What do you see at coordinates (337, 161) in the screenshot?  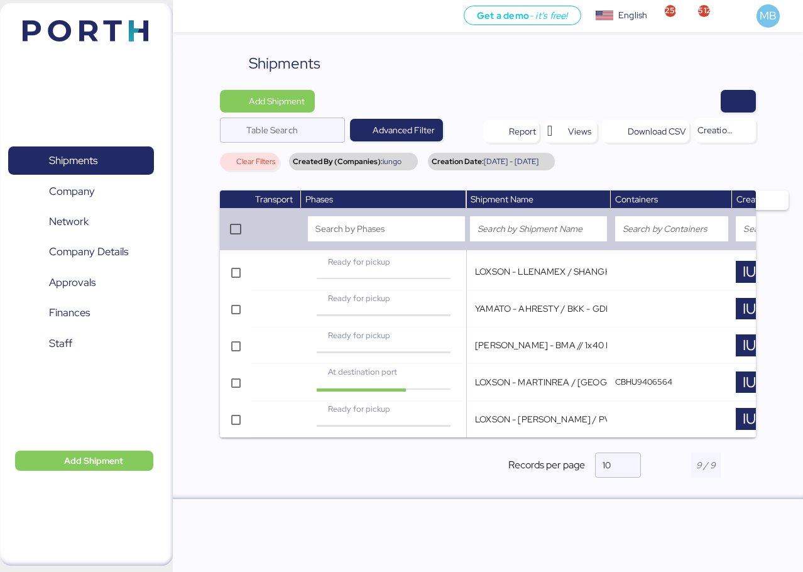 I see `span: Created By (Companies):` at bounding box center [337, 161].